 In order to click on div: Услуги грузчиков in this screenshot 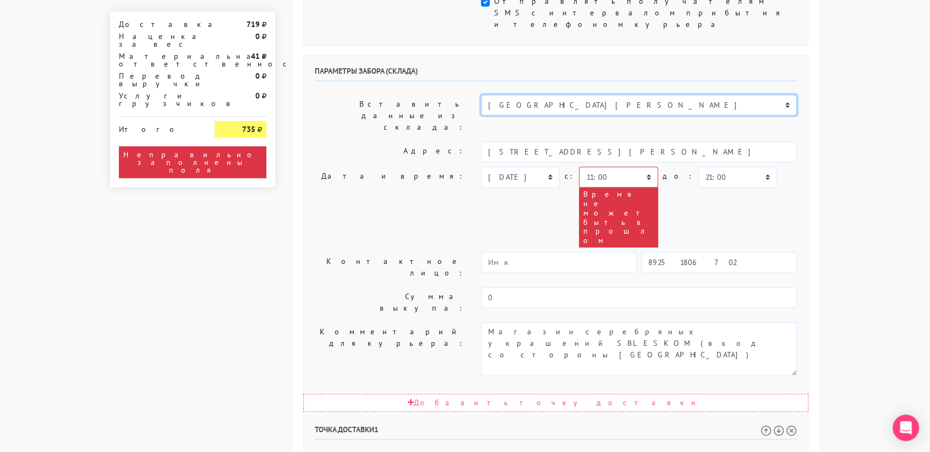, I will do `click(159, 100)`.